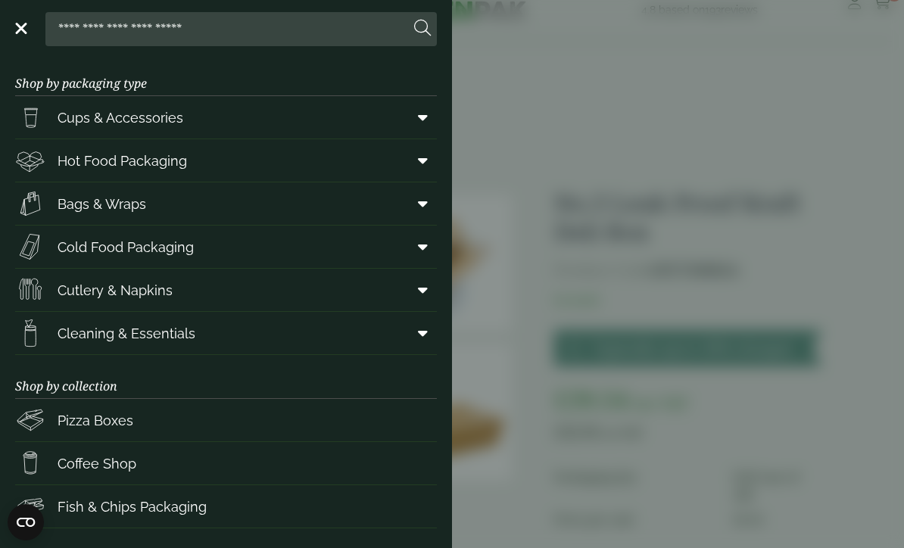 The height and width of the screenshot is (548, 904). I want to click on span: Cutlery & Napkins, so click(115, 290).